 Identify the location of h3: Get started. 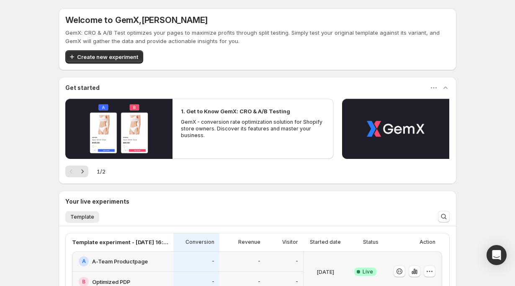
(82, 88).